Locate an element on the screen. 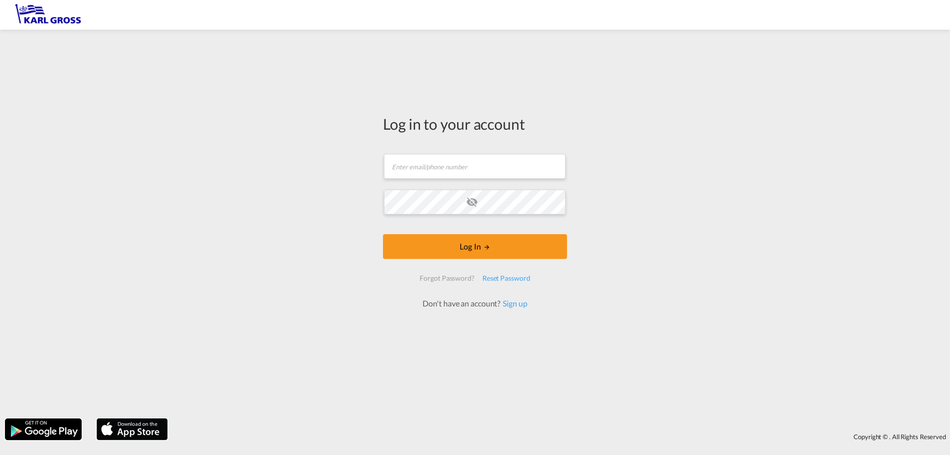 This screenshot has height=455, width=950. button: LOGIN is located at coordinates (475, 246).